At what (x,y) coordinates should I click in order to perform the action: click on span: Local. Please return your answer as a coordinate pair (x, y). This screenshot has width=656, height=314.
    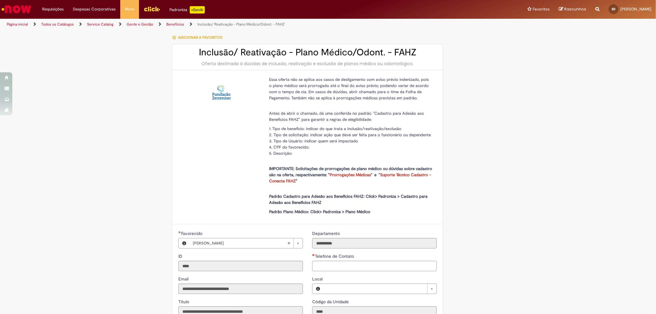
    Looking at the image, I should click on (318, 279).